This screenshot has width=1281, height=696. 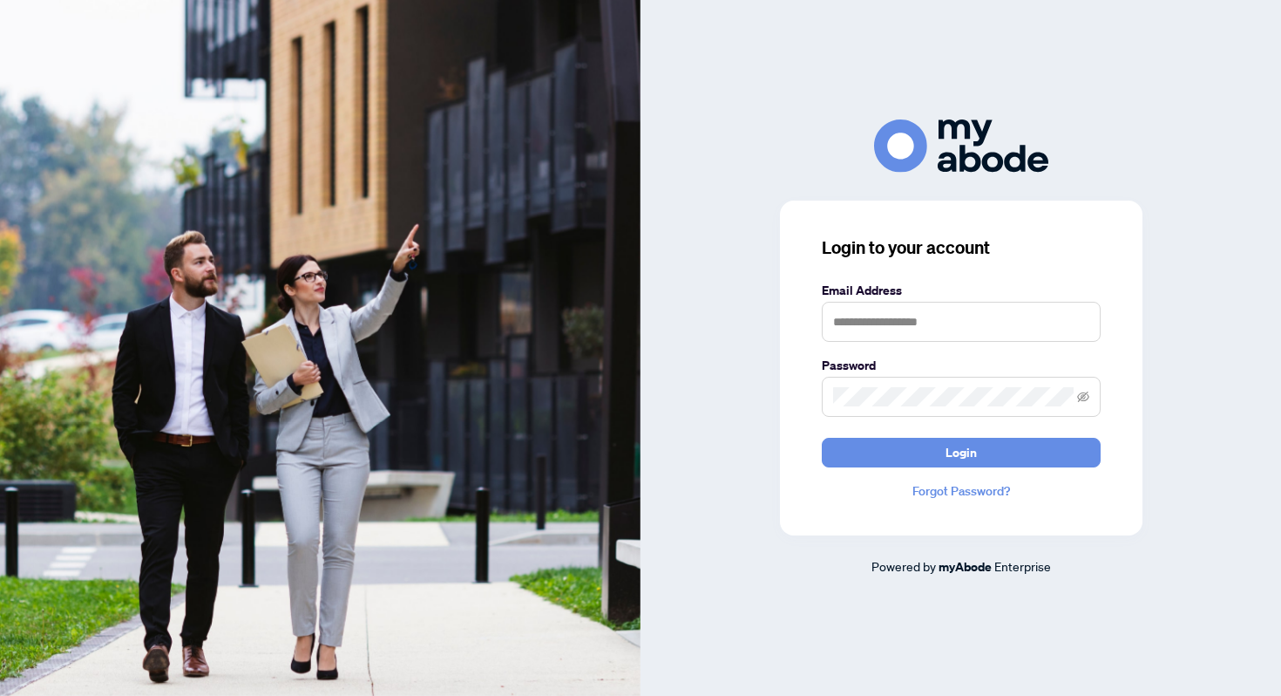 I want to click on span: eye-invisible, so click(x=1083, y=397).